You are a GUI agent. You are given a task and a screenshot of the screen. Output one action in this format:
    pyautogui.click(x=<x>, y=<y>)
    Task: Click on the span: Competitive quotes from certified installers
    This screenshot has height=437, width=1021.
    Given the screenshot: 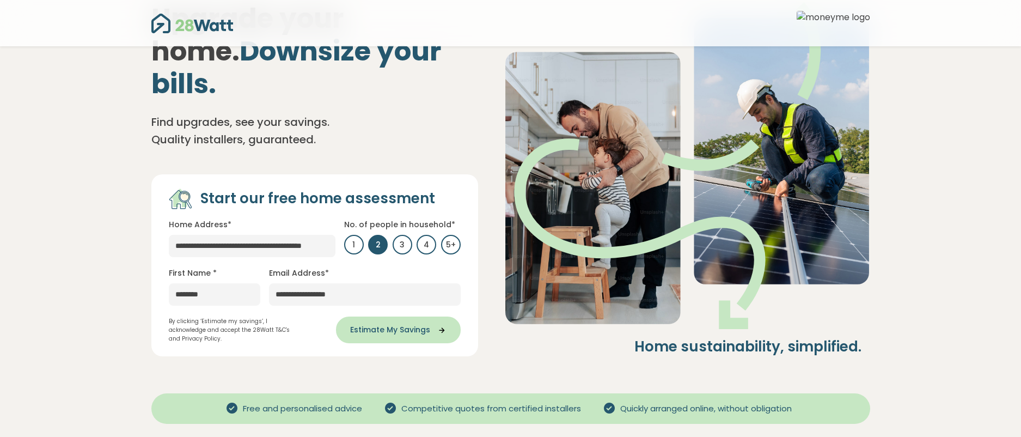 What is the action you would take?
    pyautogui.click(x=491, y=408)
    